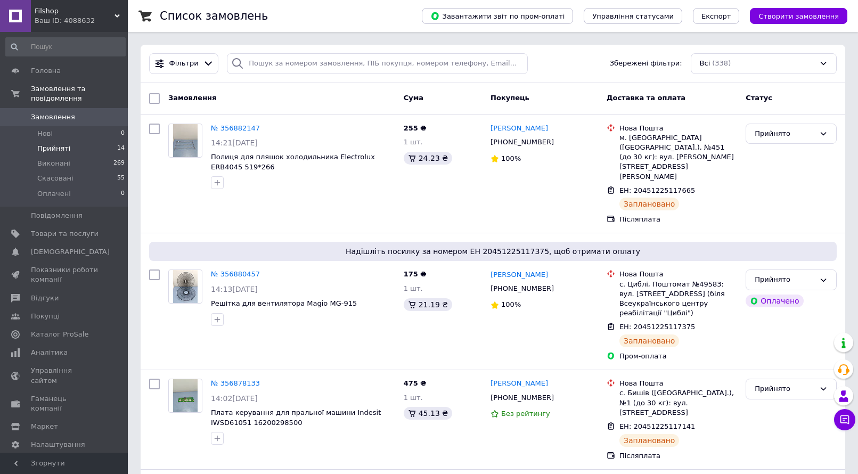  I want to click on button: Створити замовлення, so click(798, 16).